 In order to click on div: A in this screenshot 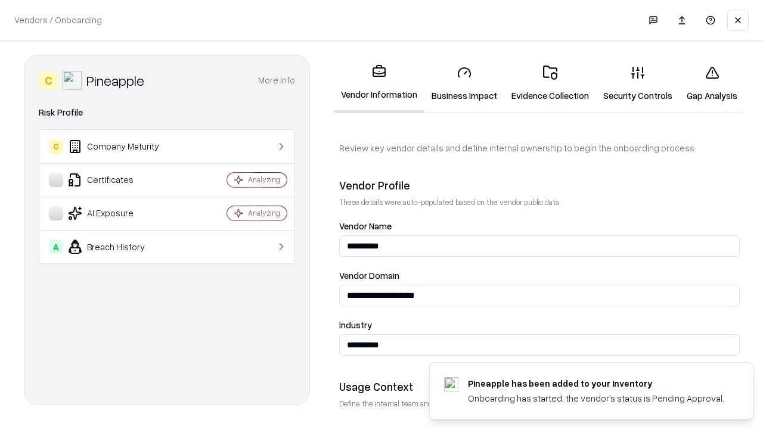, I will do `click(56, 247)`.